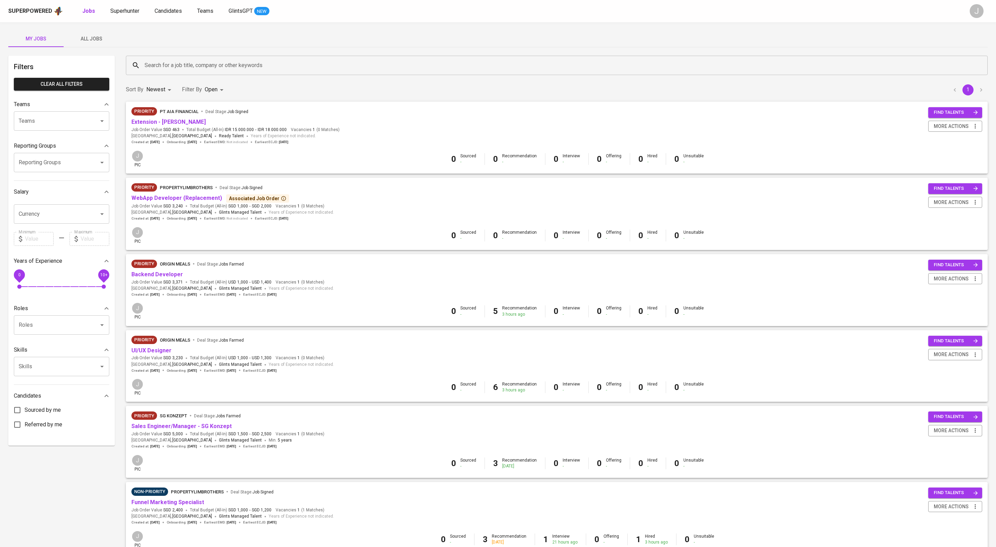 The image size is (996, 547). What do you see at coordinates (182, 371) in the screenshot?
I see `span: Onboarding :` at bounding box center [182, 371].